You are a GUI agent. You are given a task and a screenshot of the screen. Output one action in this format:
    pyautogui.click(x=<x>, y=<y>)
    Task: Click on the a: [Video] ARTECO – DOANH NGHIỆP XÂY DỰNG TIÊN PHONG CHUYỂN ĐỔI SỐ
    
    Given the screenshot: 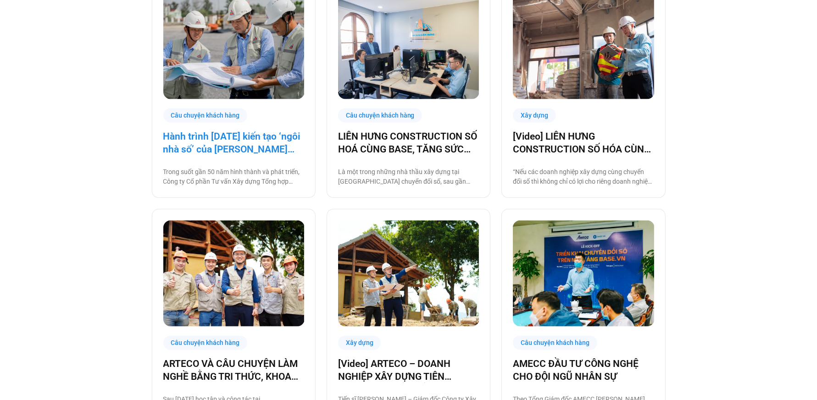 What is the action you would take?
    pyautogui.click(x=408, y=370)
    